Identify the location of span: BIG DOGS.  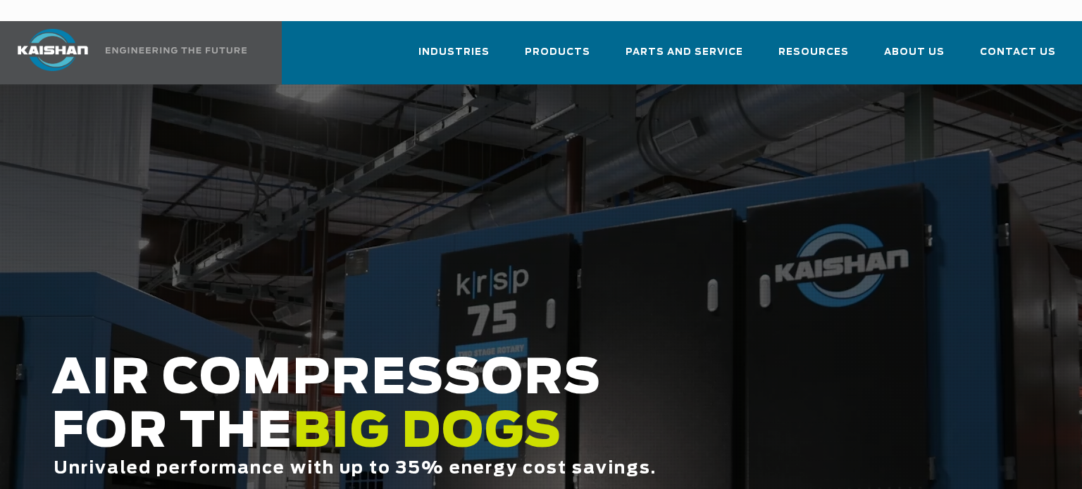
(427, 433).